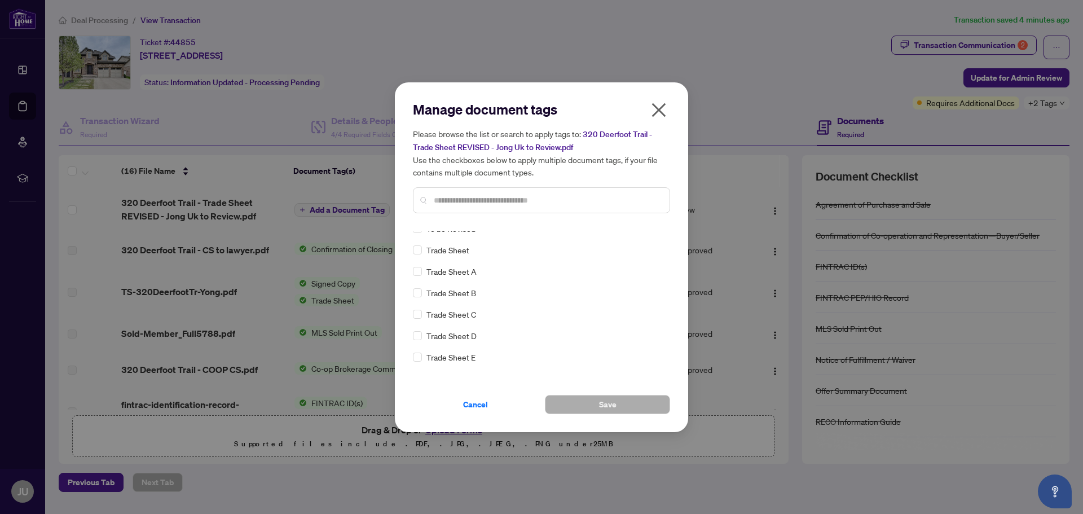  Describe the element at coordinates (607, 404) in the screenshot. I see `button: Save` at that location.